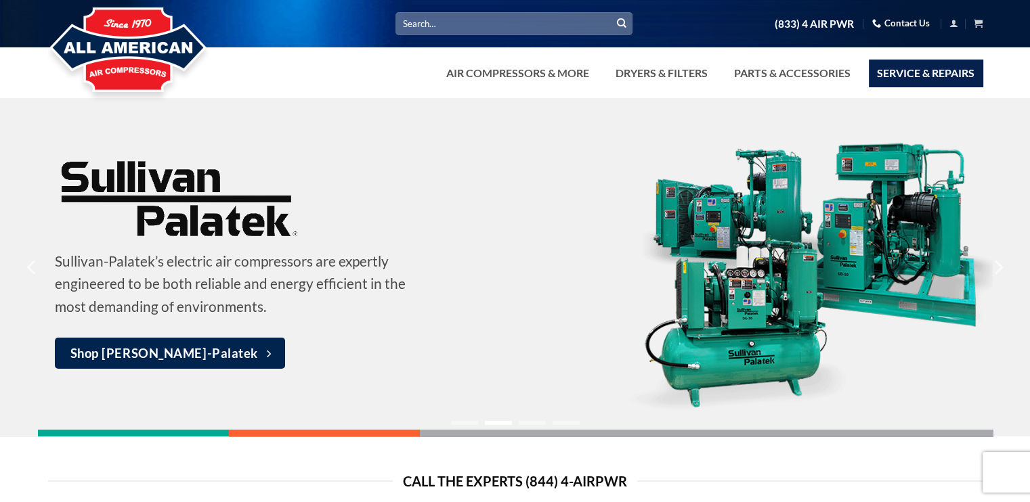 This screenshot has width=1030, height=502. Describe the element at coordinates (566, 423) in the screenshot. I see `li: Page dot 4` at that location.